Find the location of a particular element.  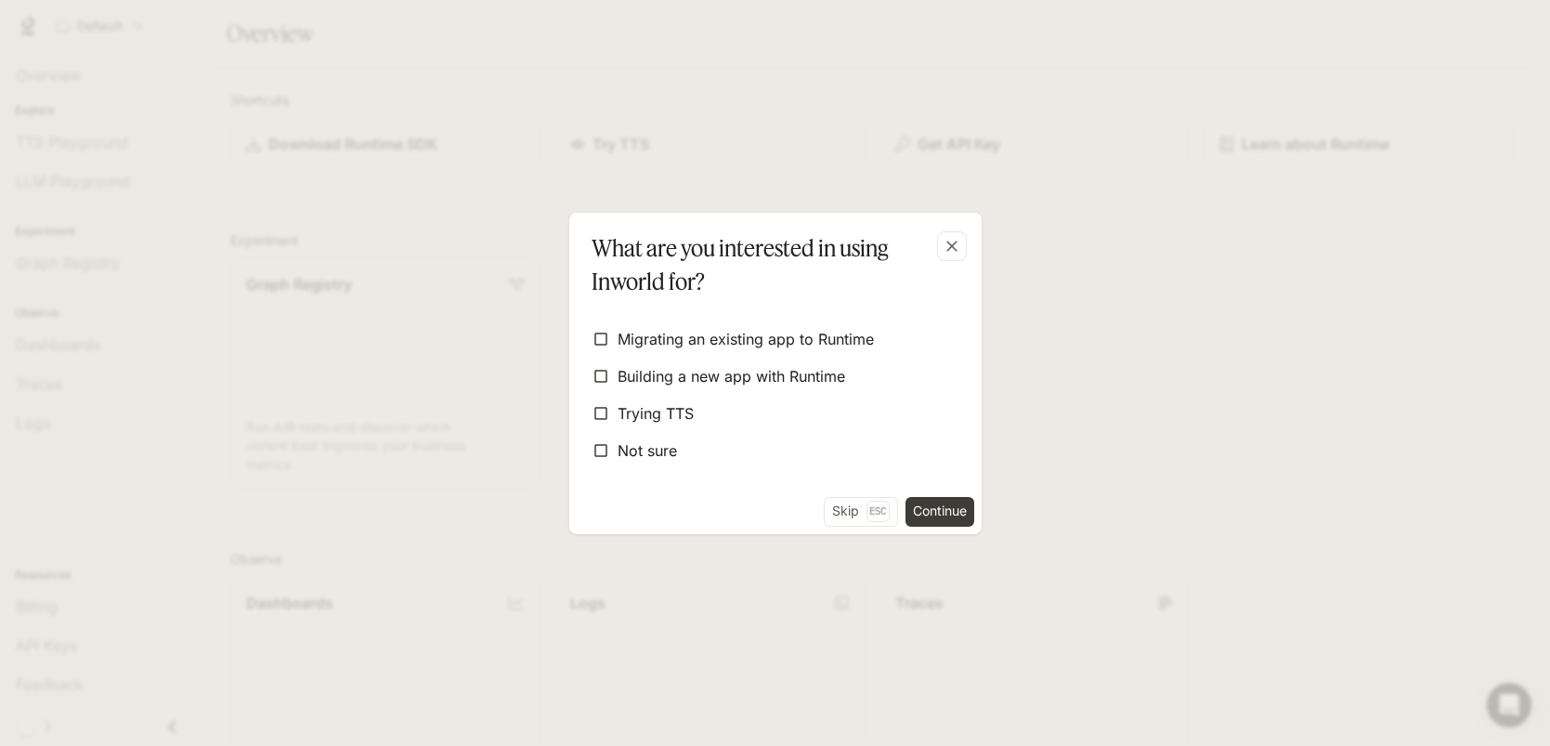

button: SkipEsc is located at coordinates (861, 512).